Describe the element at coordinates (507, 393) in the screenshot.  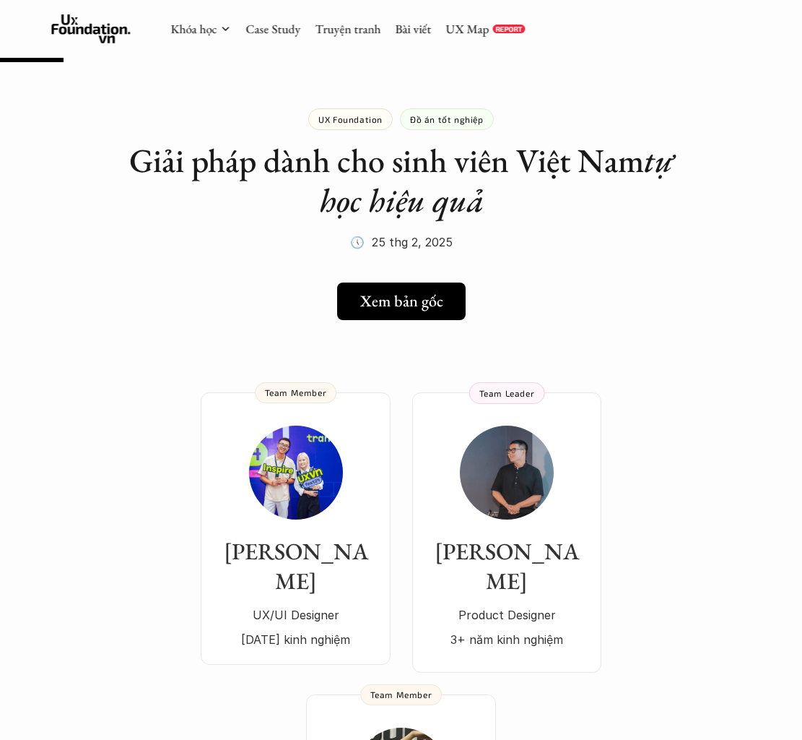
I see `p: Team Leader` at that location.